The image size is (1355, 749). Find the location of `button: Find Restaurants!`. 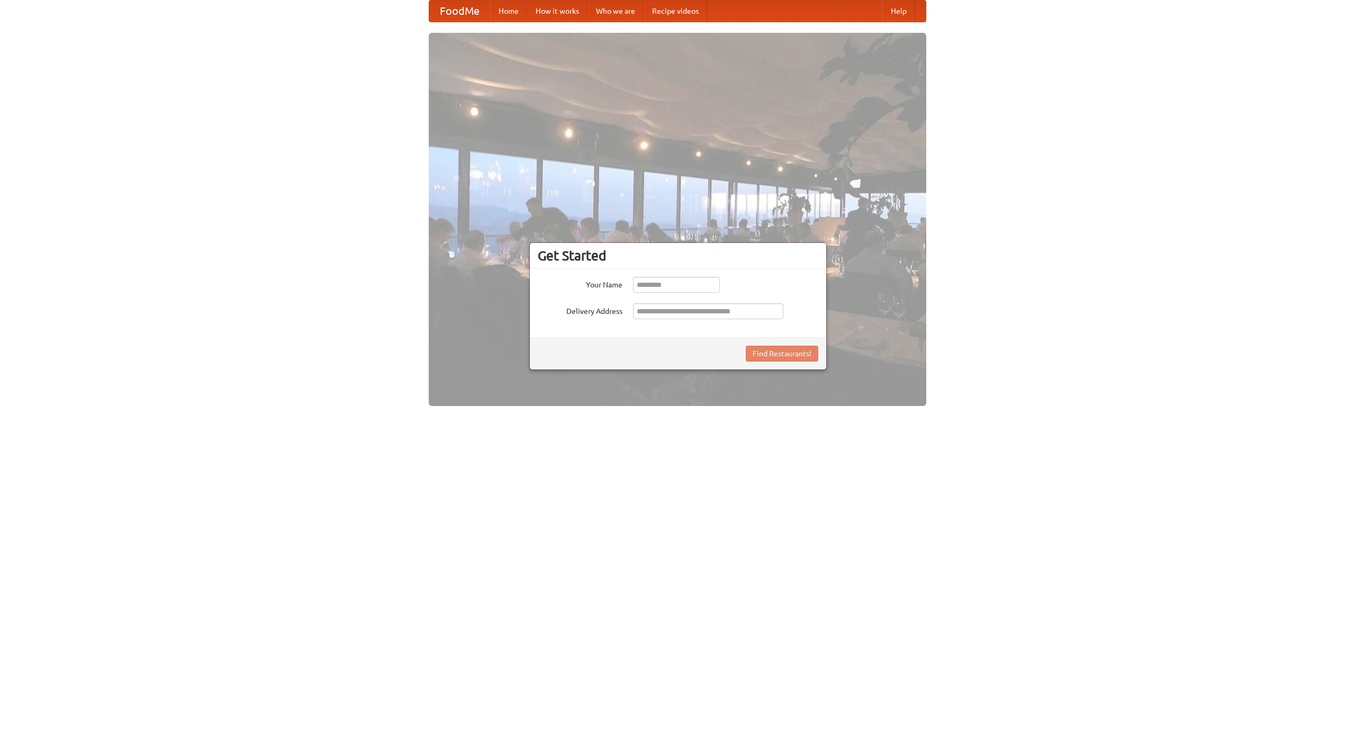

button: Find Restaurants! is located at coordinates (782, 353).